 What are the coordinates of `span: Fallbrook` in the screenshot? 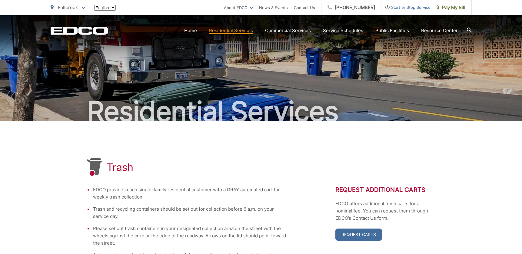 It's located at (68, 7).